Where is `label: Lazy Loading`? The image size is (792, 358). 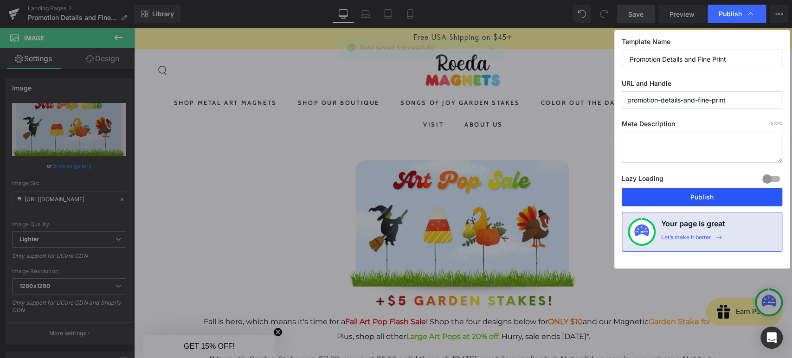
label: Lazy Loading is located at coordinates (643, 180).